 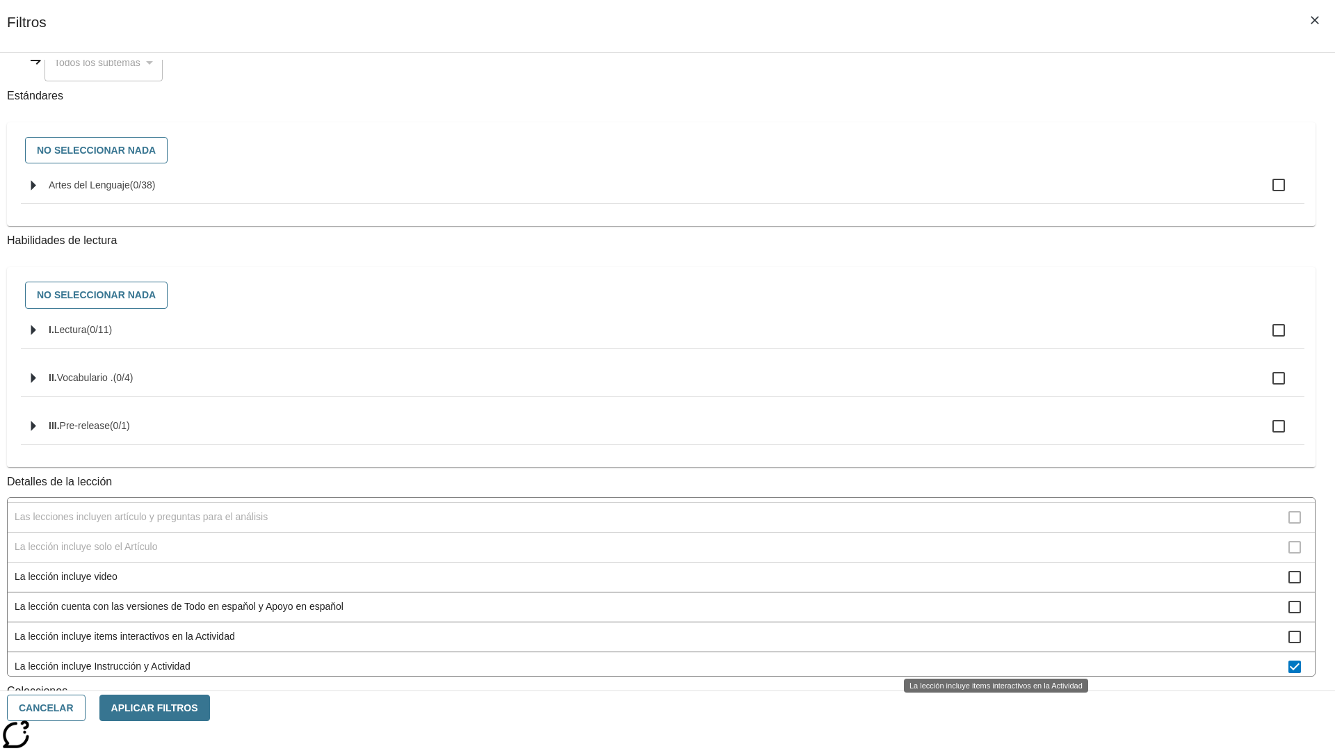 What do you see at coordinates (70, 329) in the screenshot?
I see `span: Lectura` at bounding box center [70, 329].